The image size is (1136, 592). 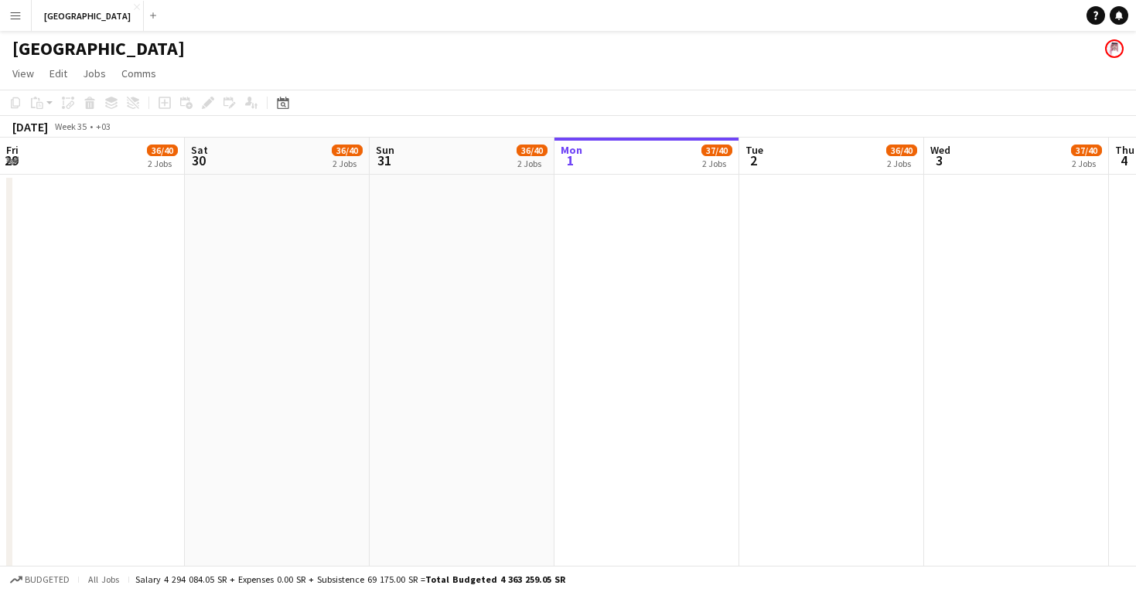 I want to click on a: View, so click(x=23, y=73).